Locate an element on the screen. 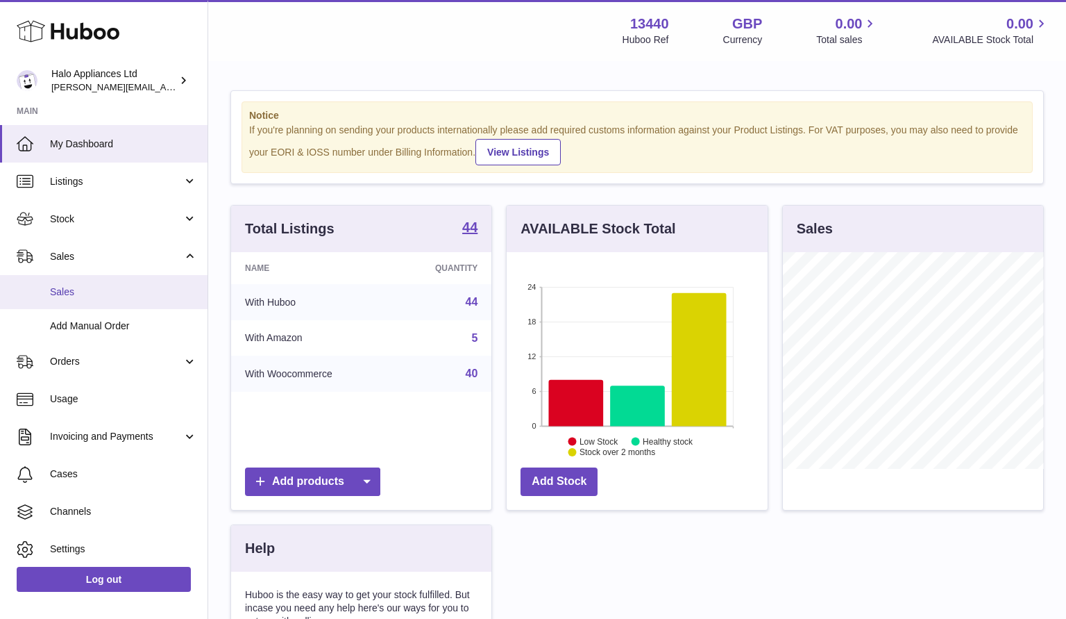  text: 24 is located at coordinates (533, 287).